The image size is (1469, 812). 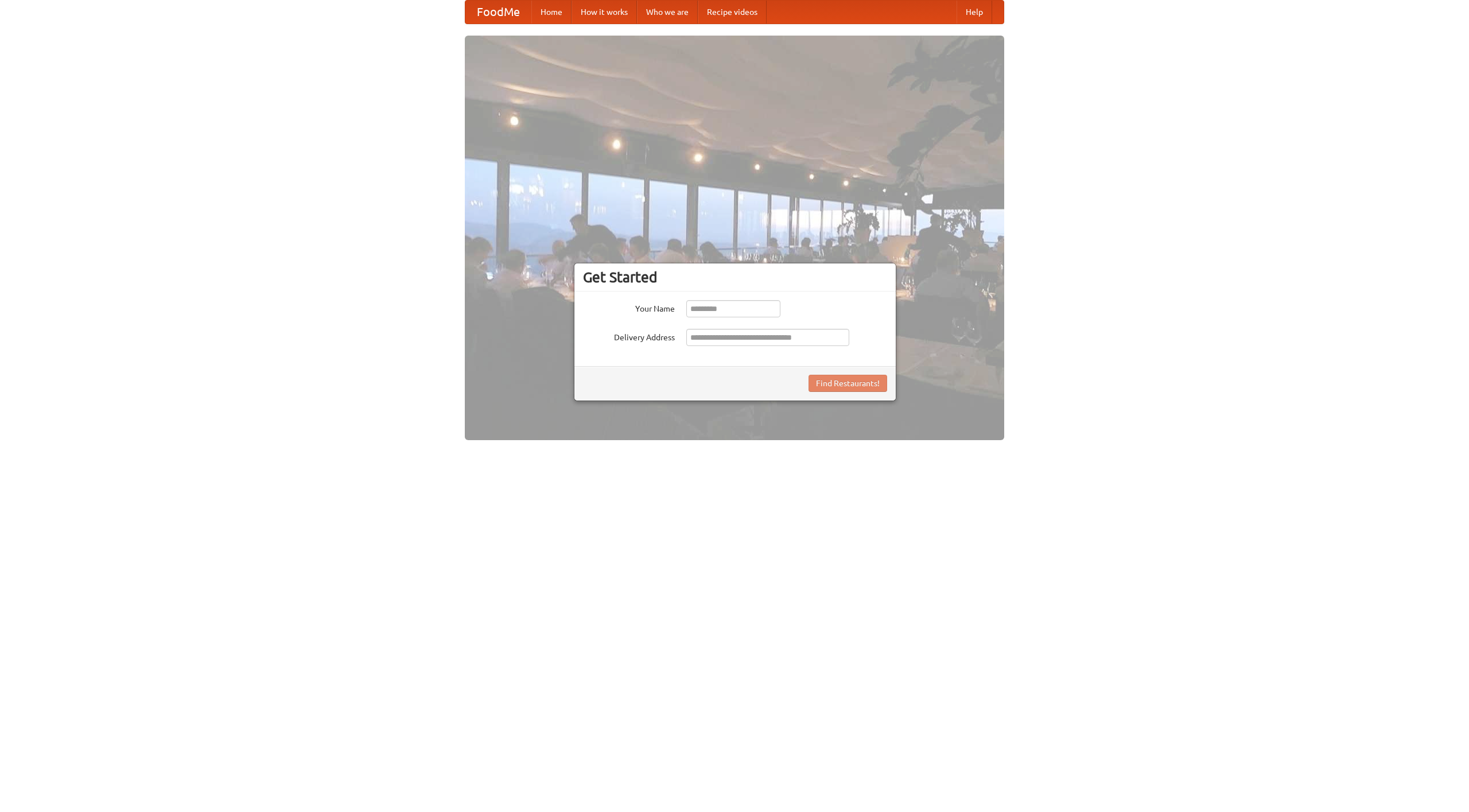 What do you see at coordinates (498, 12) in the screenshot?
I see `a: FoodMe` at bounding box center [498, 12].